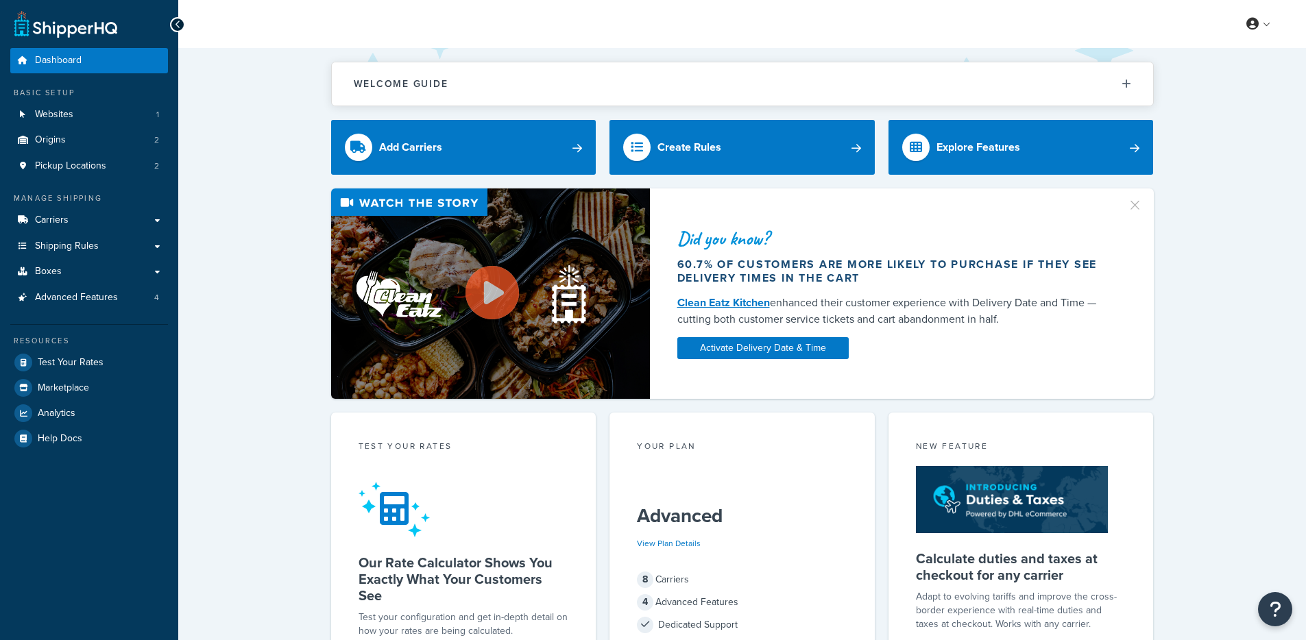  Describe the element at coordinates (723, 302) in the screenshot. I see `a: Clean Eatz Kitchen` at that location.